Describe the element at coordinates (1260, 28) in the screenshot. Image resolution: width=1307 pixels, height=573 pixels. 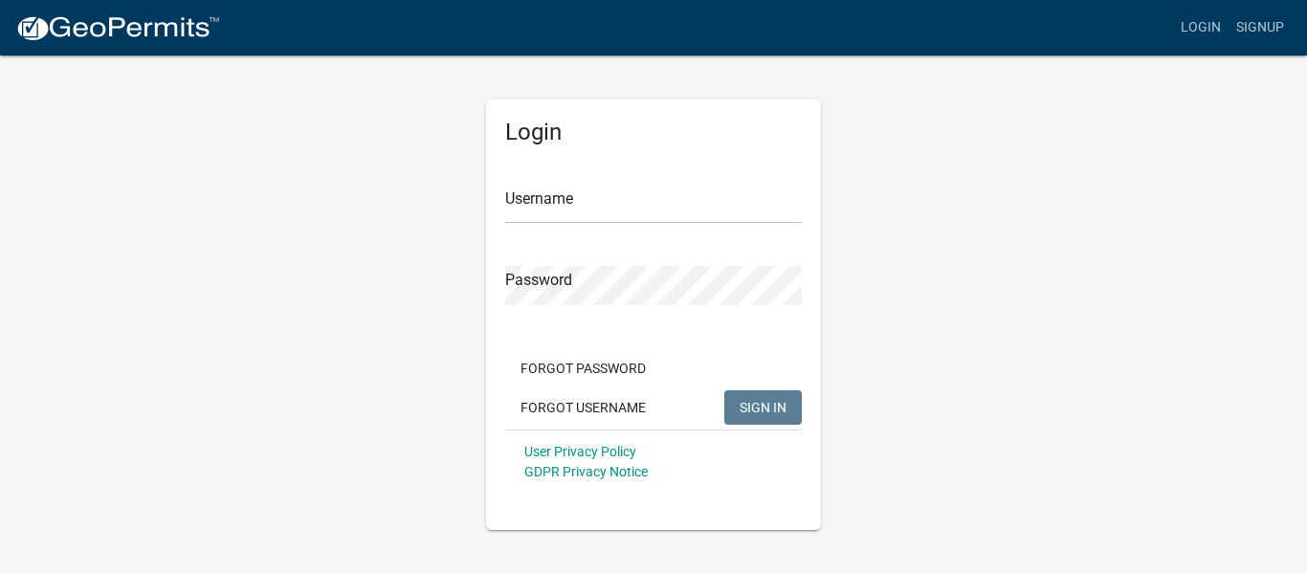
I see `a: Signup` at that location.